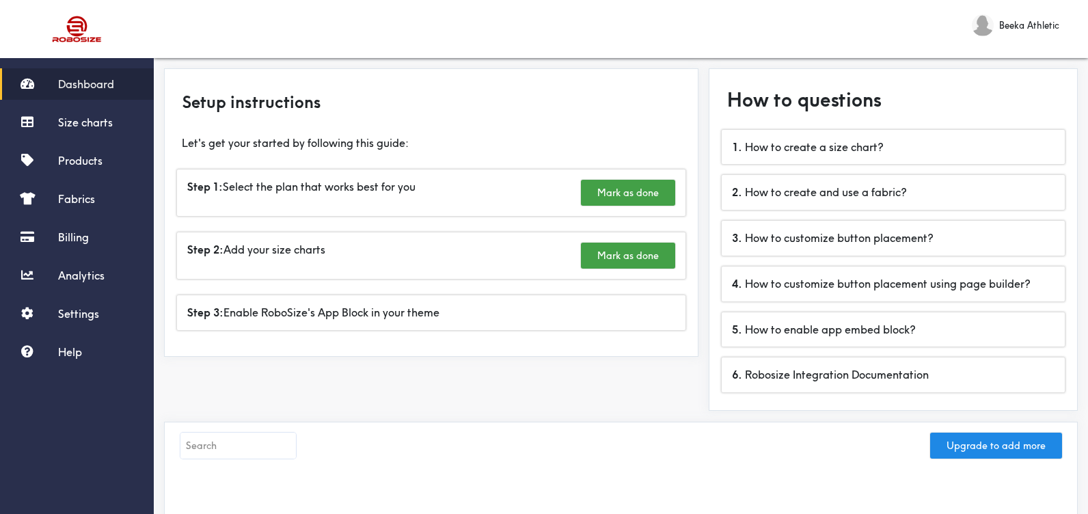  I want to click on div: How to questions, so click(893, 100).